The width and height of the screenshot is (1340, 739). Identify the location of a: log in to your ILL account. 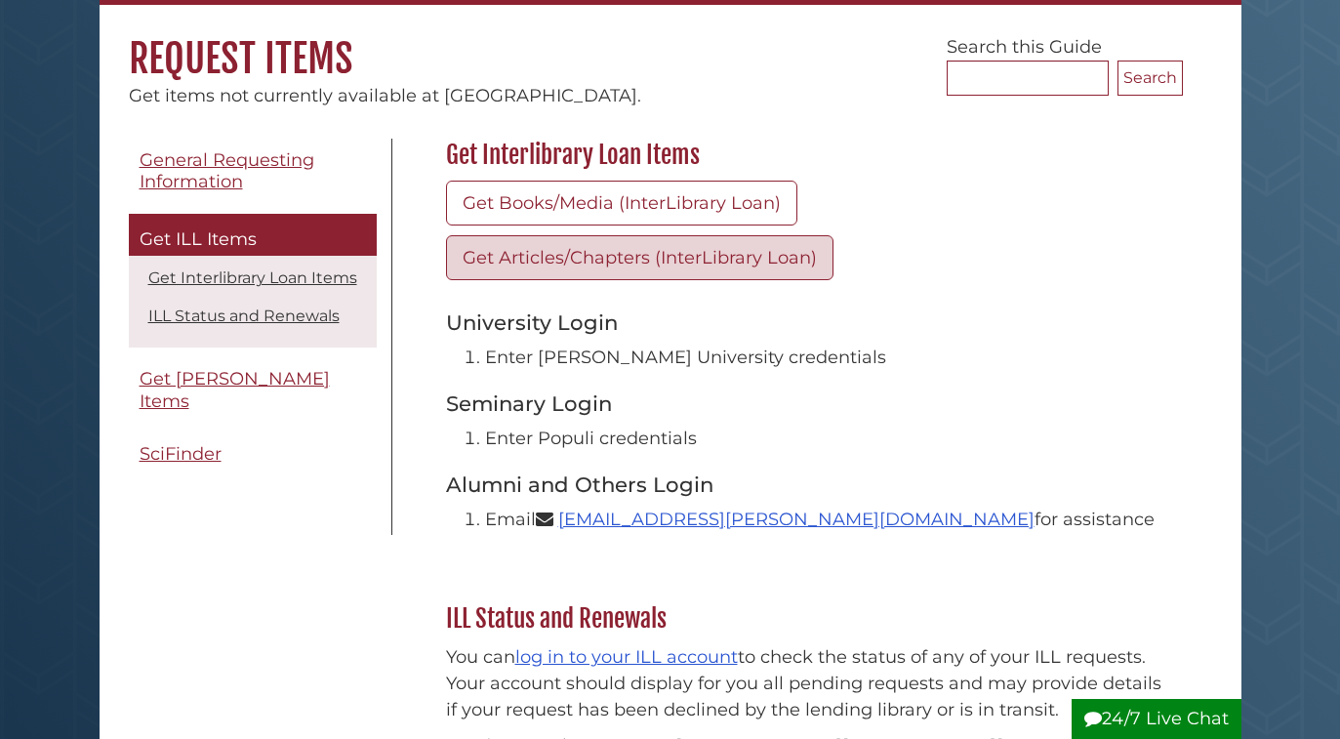
(627, 657).